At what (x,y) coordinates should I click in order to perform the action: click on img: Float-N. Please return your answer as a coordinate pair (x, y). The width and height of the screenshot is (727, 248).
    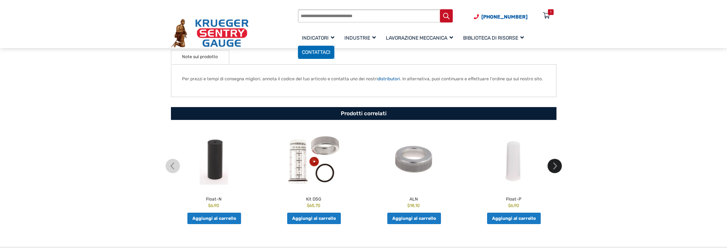
    Looking at the image, I should click on (214, 159).